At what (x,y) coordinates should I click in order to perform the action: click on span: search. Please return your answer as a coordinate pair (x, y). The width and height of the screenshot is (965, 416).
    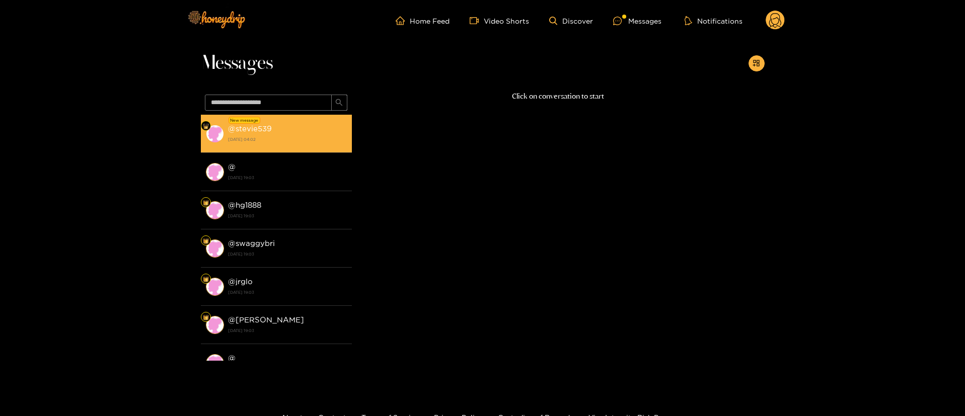
    Looking at the image, I should click on (339, 103).